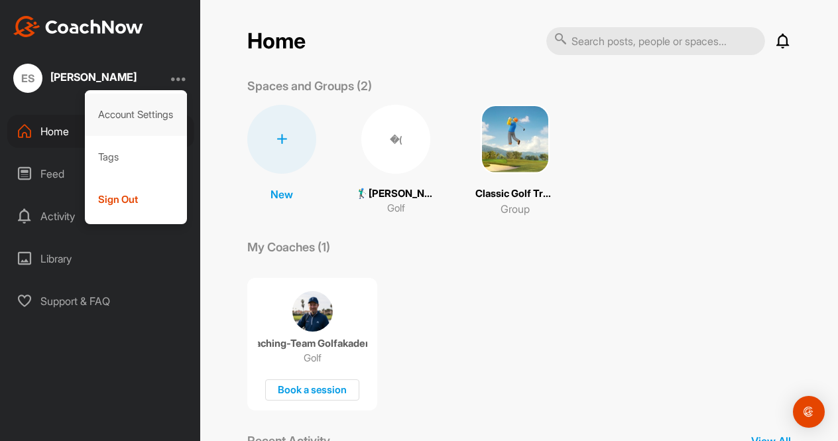 The height and width of the screenshot is (441, 838). I want to click on a: Classic Golf Training Gruppe 🏌️‍♂️Group, so click(515, 160).